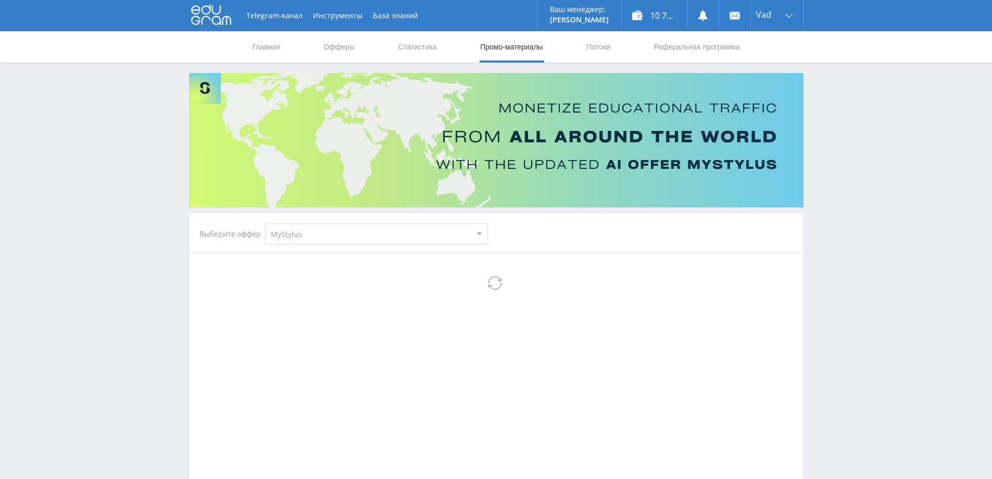 This screenshot has width=992, height=479. Describe the element at coordinates (496, 140) in the screenshot. I see `img: Banner` at that location.